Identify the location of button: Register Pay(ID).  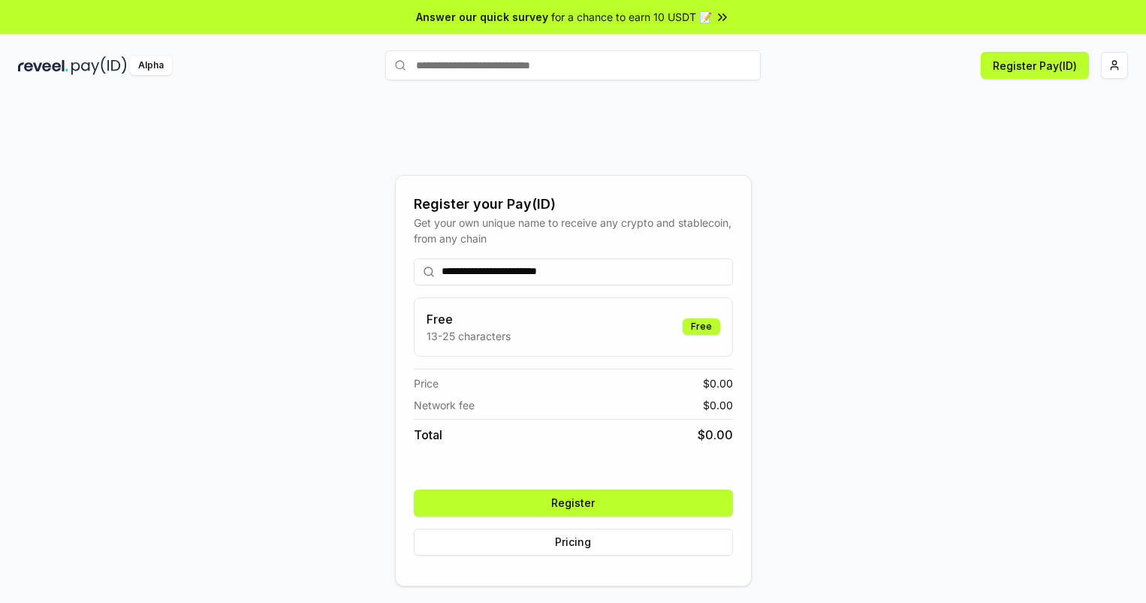
(1035, 65).